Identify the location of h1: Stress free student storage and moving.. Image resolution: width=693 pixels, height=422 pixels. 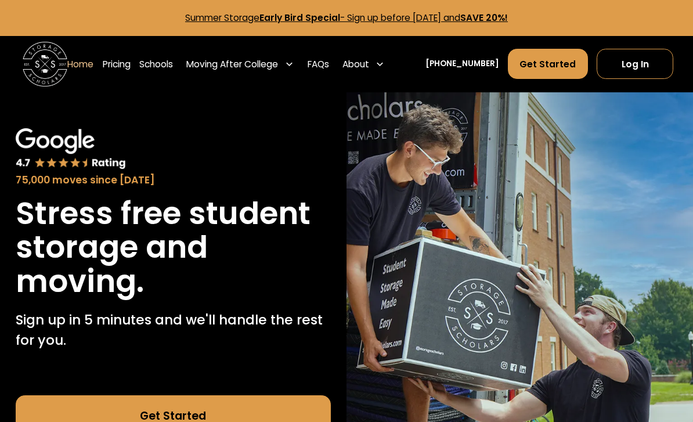
(173, 248).